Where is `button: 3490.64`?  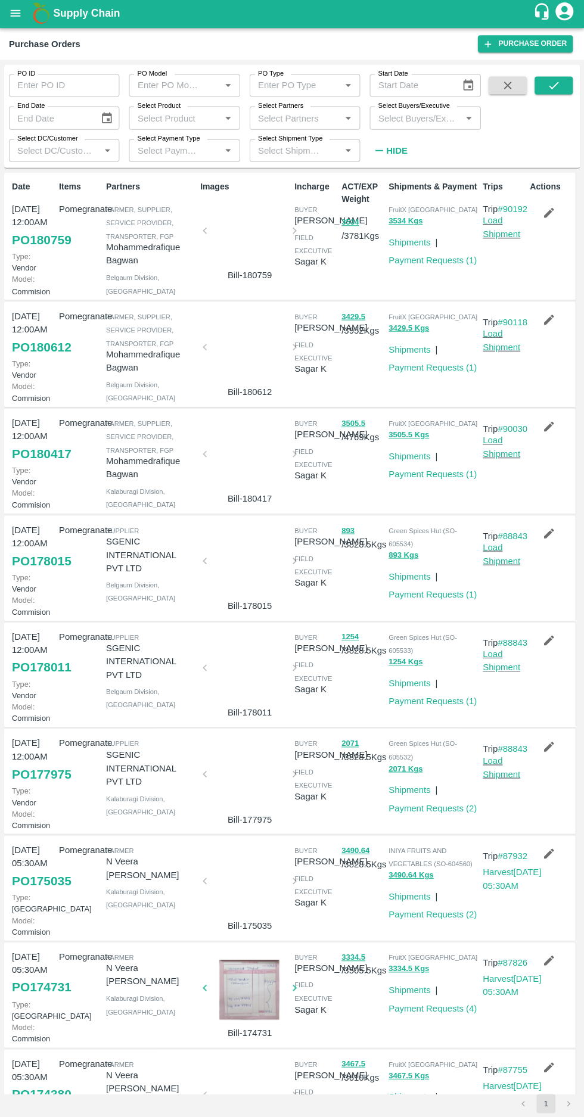
button: 3490.64 is located at coordinates (355, 850).